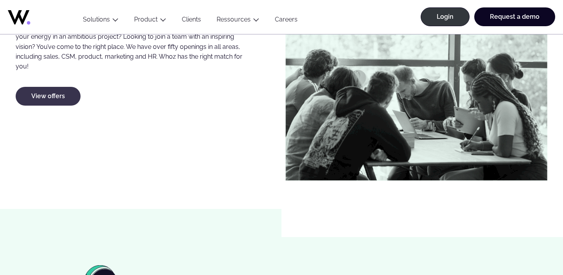 Image resolution: width=563 pixels, height=275 pixels. I want to click on a: Request a demo, so click(515, 17).